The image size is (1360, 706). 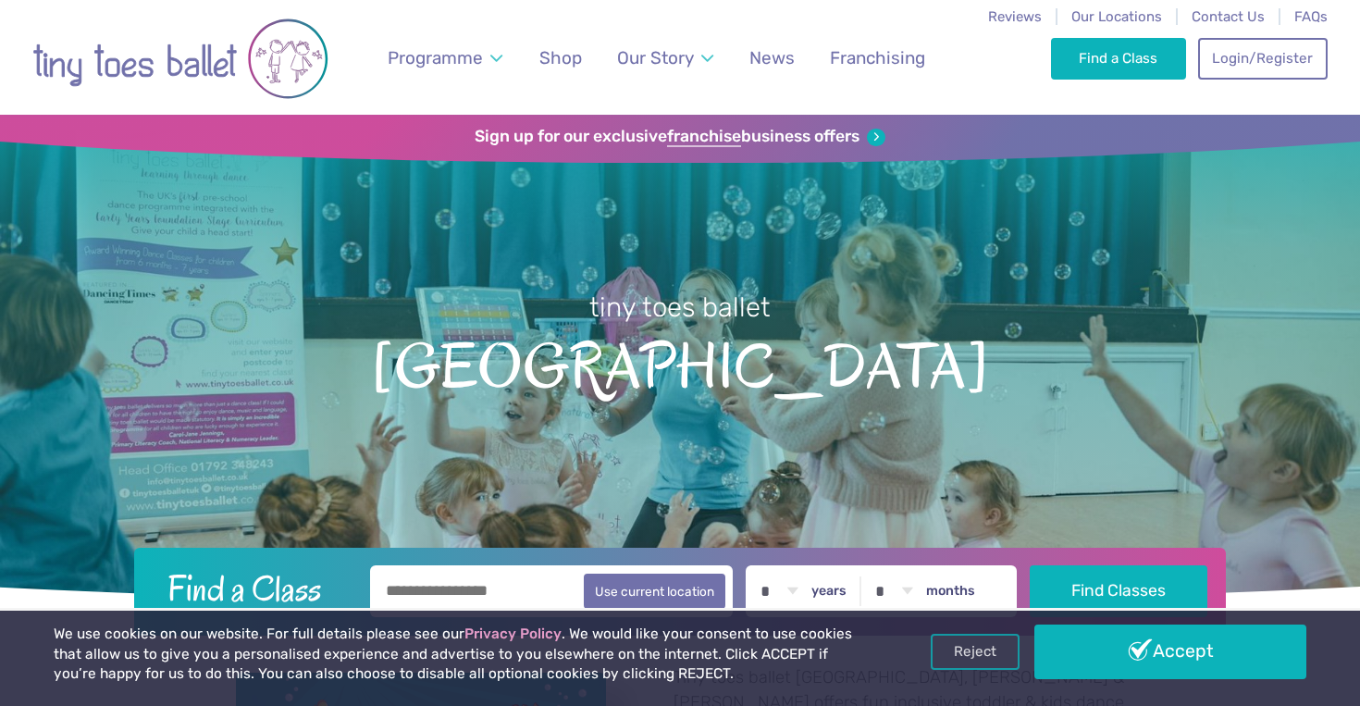 I want to click on a: Our Story, so click(x=665, y=57).